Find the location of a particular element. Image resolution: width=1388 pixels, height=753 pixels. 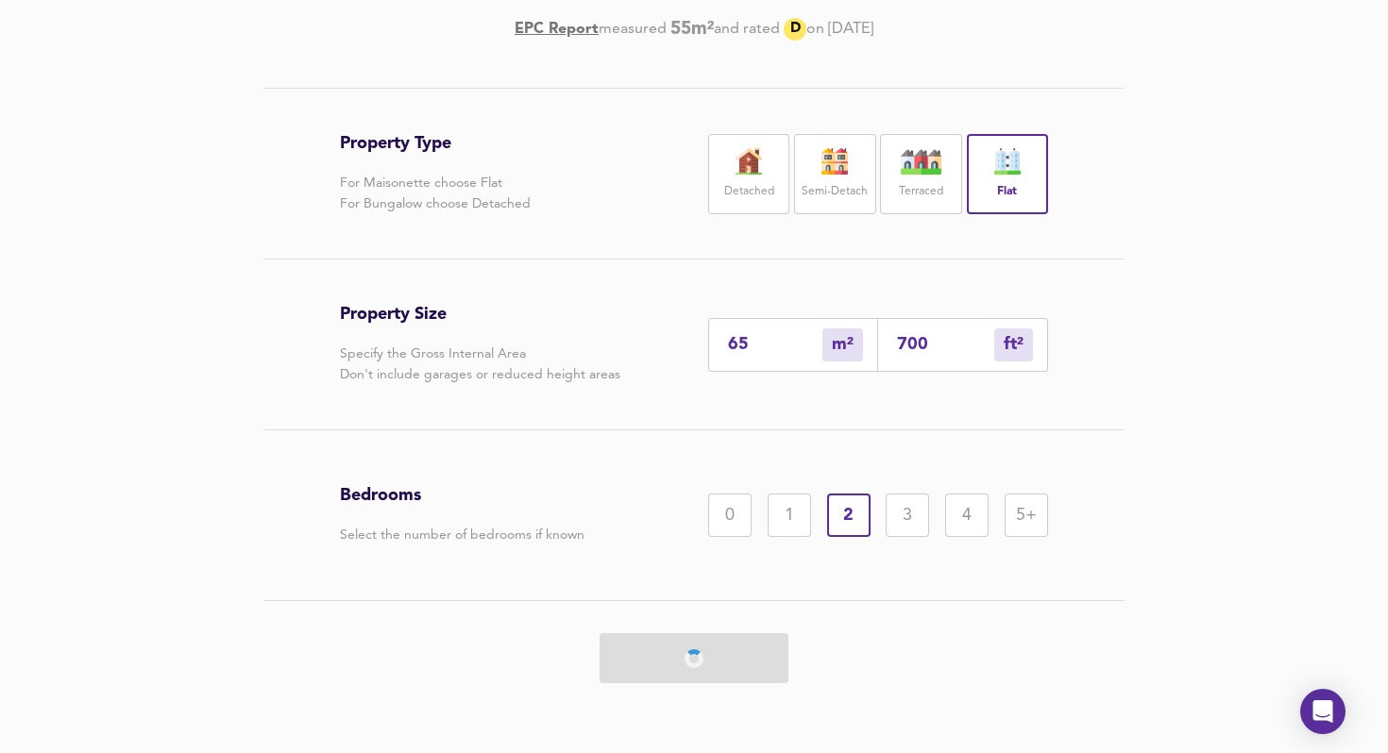

div: measured is located at coordinates (632, 29).